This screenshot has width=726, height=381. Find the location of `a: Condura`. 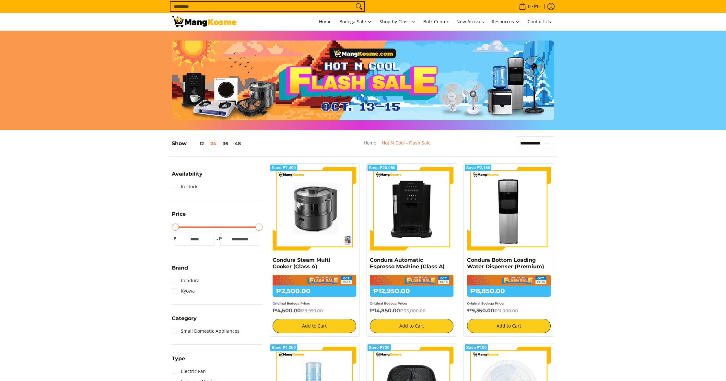

a: Condura is located at coordinates (186, 281).